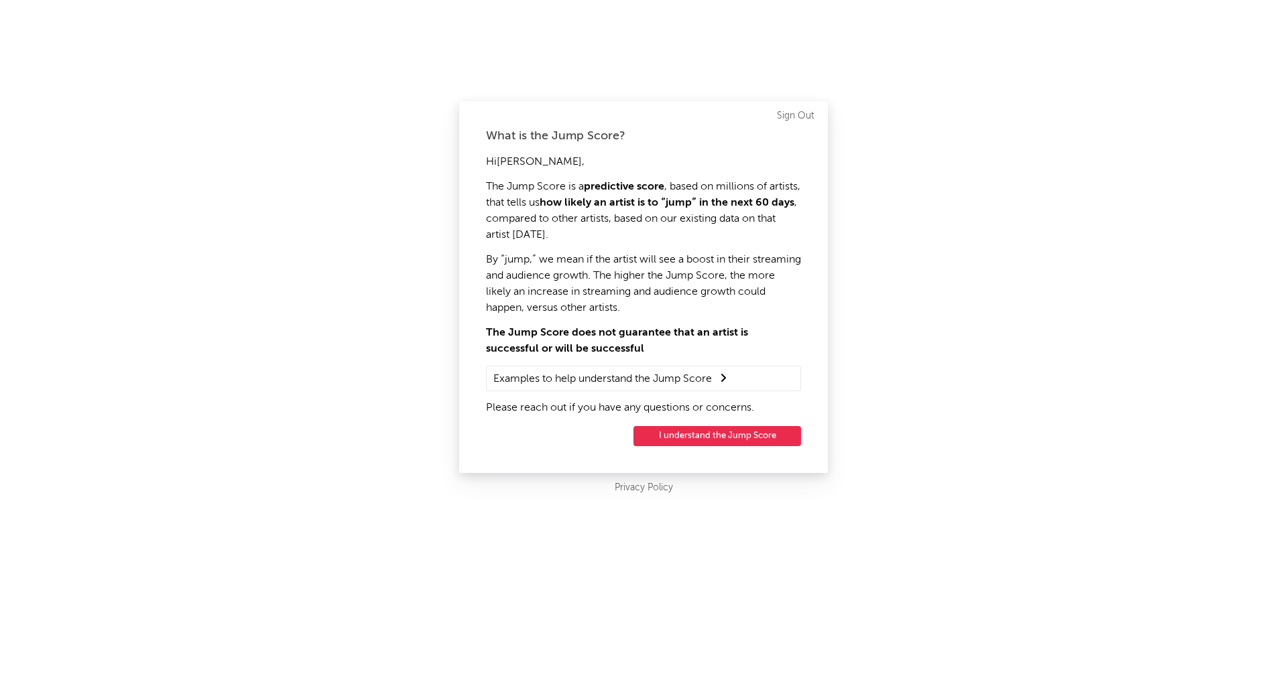  What do you see at coordinates (717, 436) in the screenshot?
I see `button: I understand the Jump Score` at bounding box center [717, 436].